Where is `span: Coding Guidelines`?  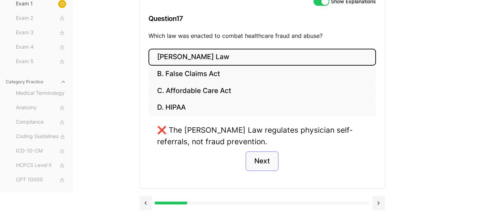
span: Coding Guidelines is located at coordinates (41, 137).